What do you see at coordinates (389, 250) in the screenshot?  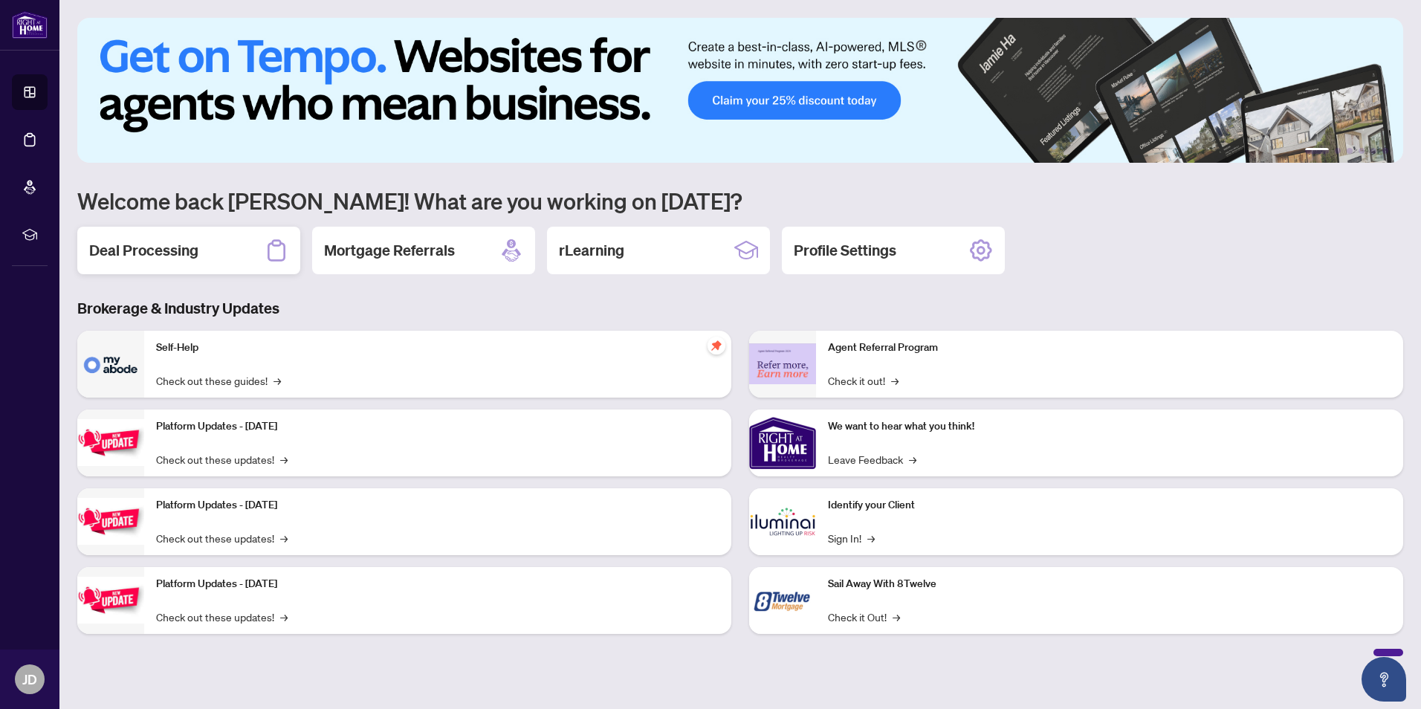 I see `h2: Mortgage Referrals` at bounding box center [389, 250].